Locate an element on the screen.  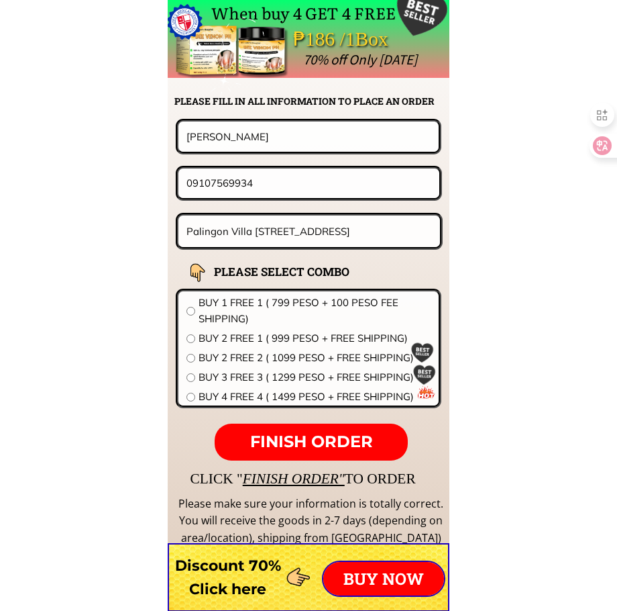
span: BUY 1 FREE 1 ( 799 PESO + 100 PESO FEE SHIPPING) is located at coordinates (315, 311).